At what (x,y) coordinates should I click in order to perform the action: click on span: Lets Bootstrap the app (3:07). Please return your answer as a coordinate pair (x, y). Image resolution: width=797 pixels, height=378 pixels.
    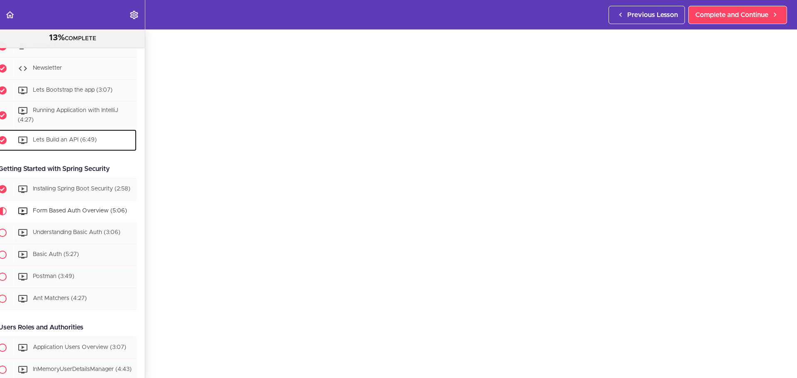
    Looking at the image, I should click on (73, 90).